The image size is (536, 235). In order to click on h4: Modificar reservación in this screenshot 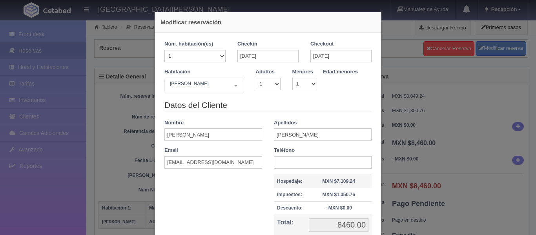, I will do `click(268, 22)`.